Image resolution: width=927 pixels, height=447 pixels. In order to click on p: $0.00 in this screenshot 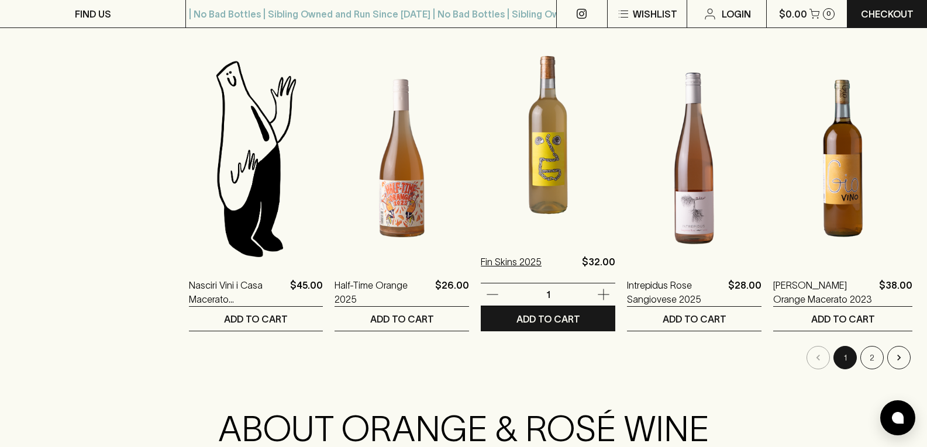, I will do `click(793, 14)`.